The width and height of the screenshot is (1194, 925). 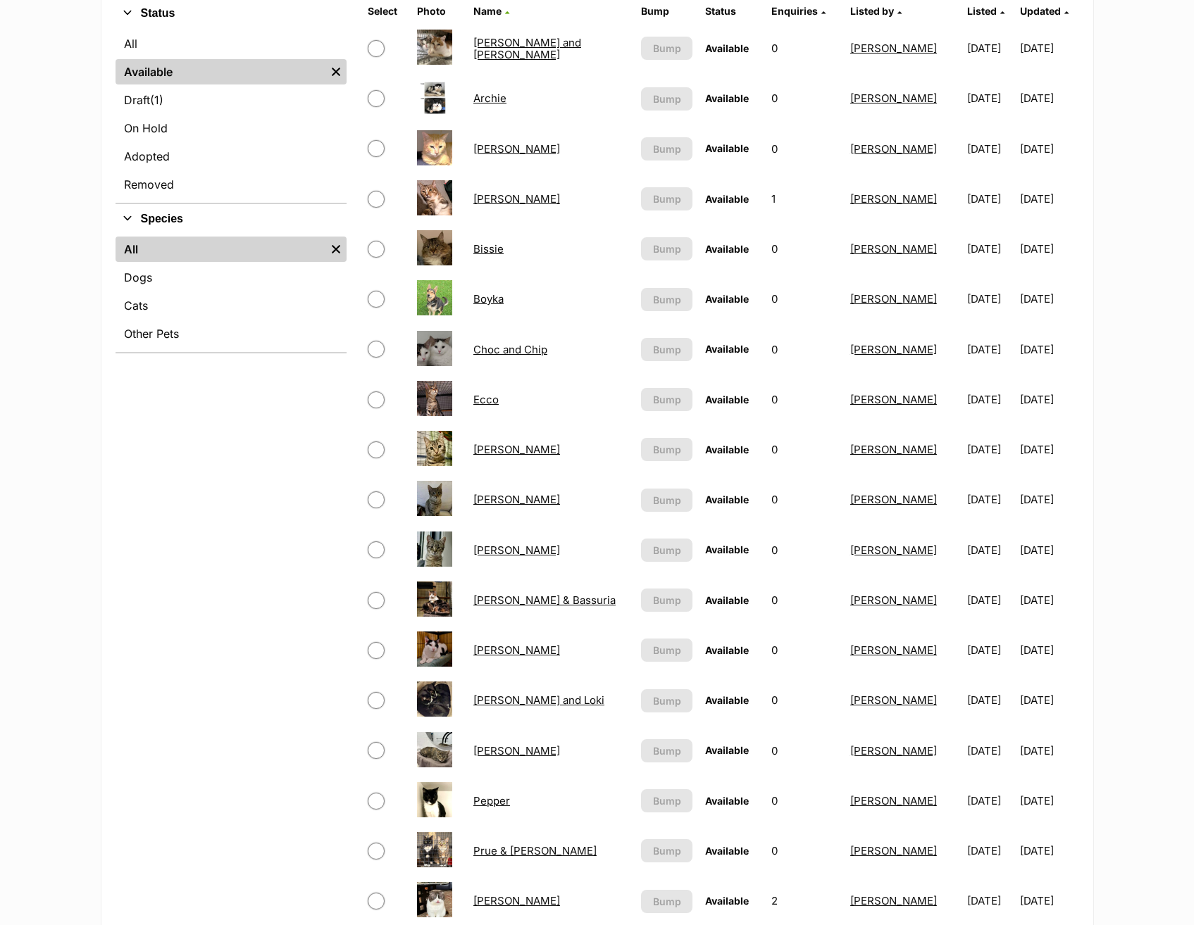 What do you see at coordinates (875, 11) in the screenshot?
I see `a: Listed by` at bounding box center [875, 11].